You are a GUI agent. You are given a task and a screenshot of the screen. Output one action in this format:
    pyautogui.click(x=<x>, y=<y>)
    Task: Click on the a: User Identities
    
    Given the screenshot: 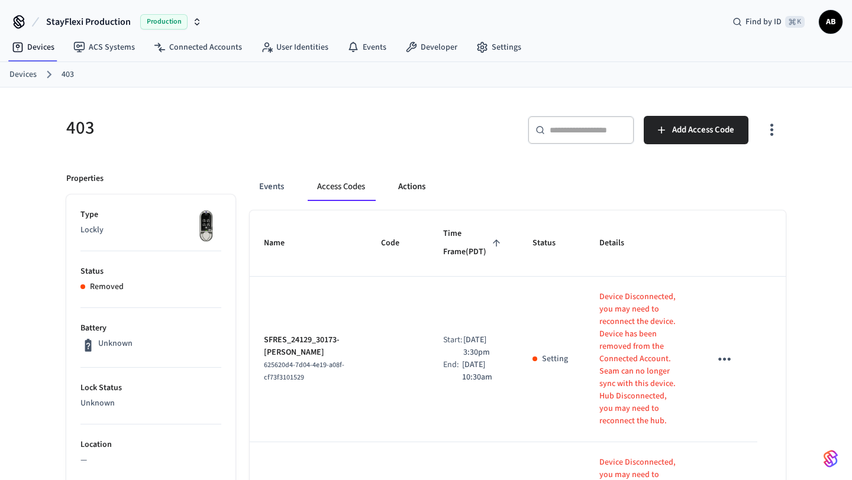 What is the action you would take?
    pyautogui.click(x=295, y=47)
    